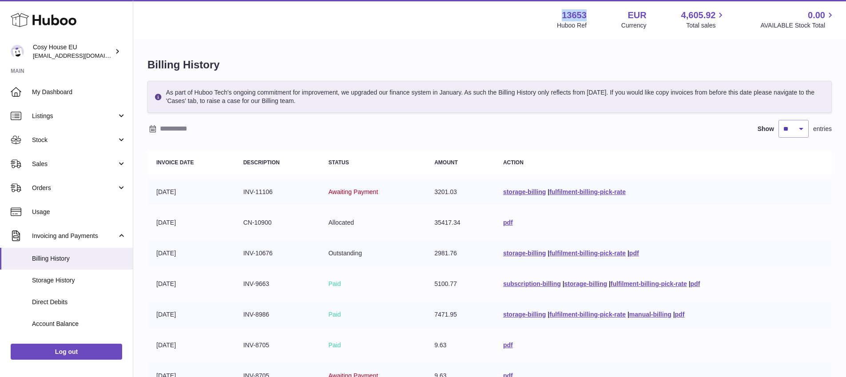 This screenshot has width=846, height=377. What do you see at coordinates (765, 129) in the screenshot?
I see `label: Show` at bounding box center [765, 129].